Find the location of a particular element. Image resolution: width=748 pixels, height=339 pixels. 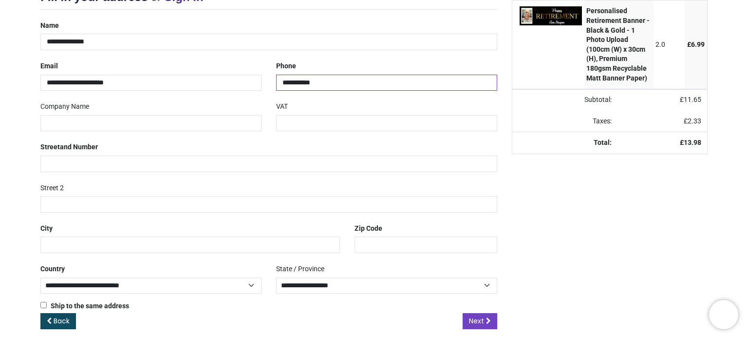

label: Street 2 is located at coordinates (52, 188).